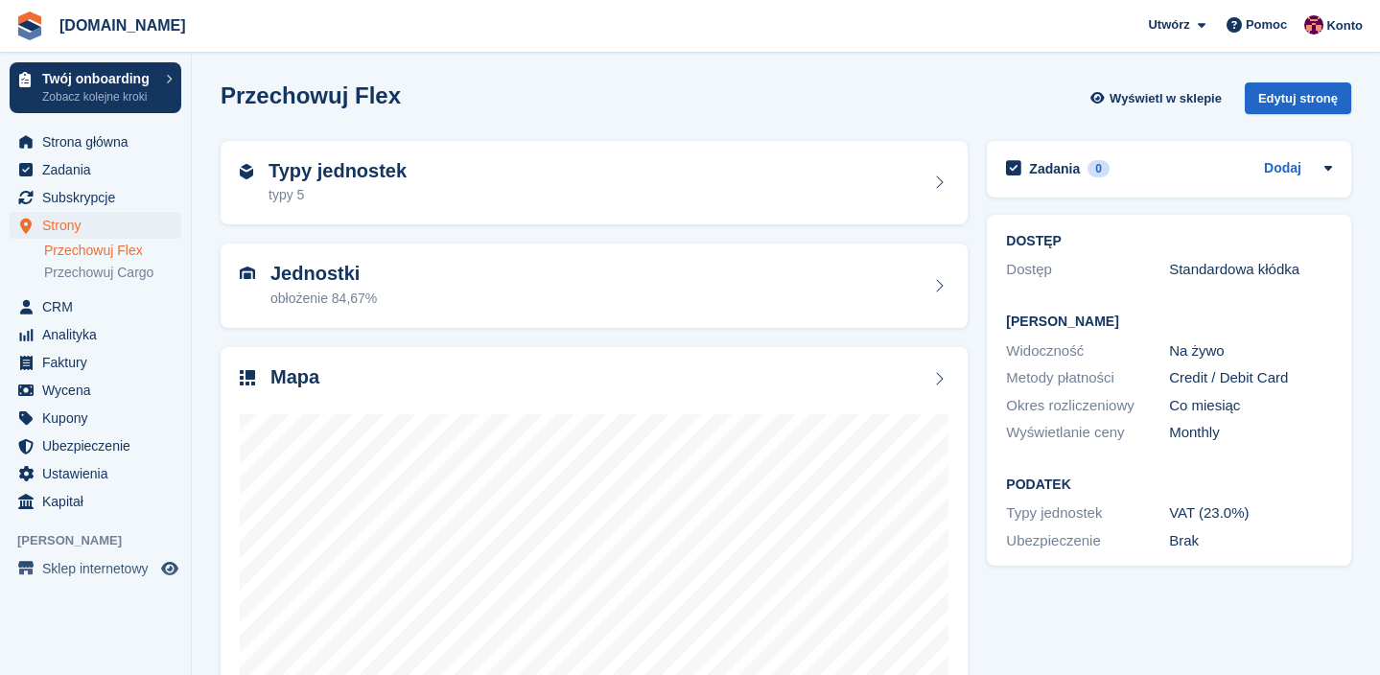  Describe the element at coordinates (100, 501) in the screenshot. I see `span: Kapitał` at that location.